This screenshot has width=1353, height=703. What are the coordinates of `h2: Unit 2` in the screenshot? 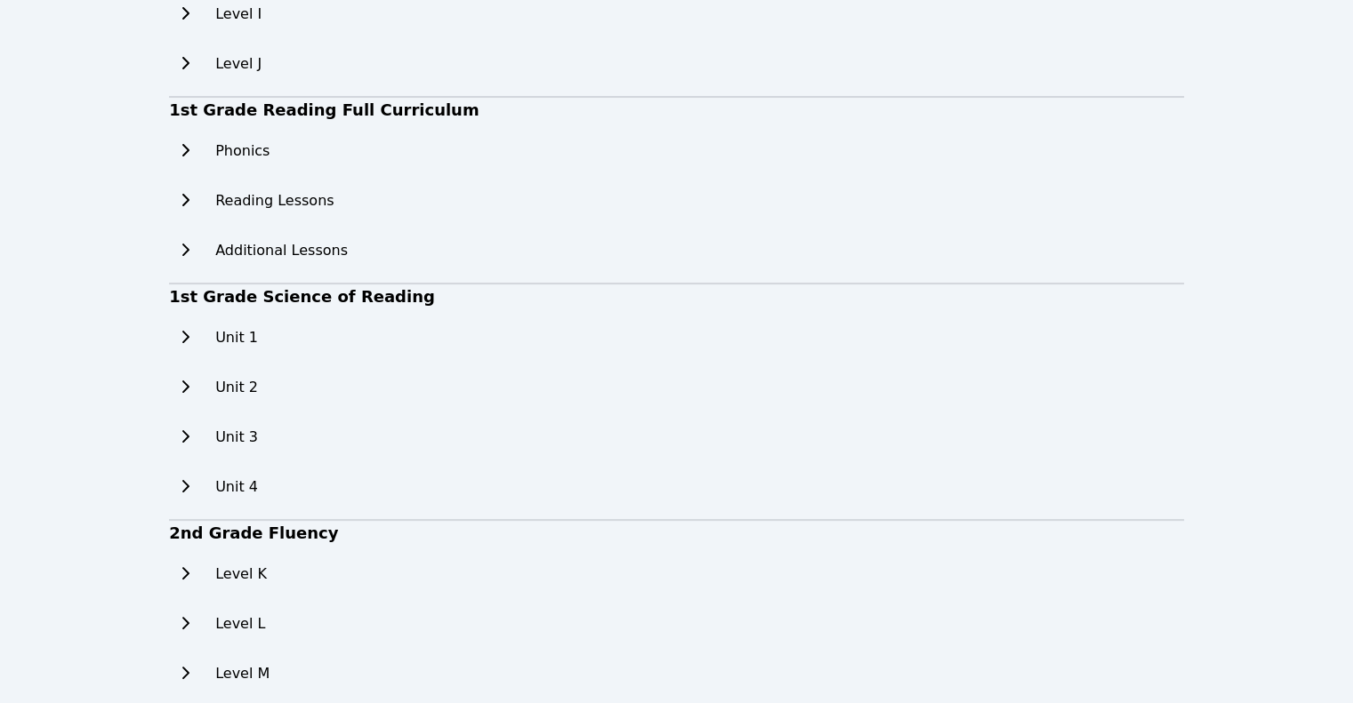 It's located at (237, 388).